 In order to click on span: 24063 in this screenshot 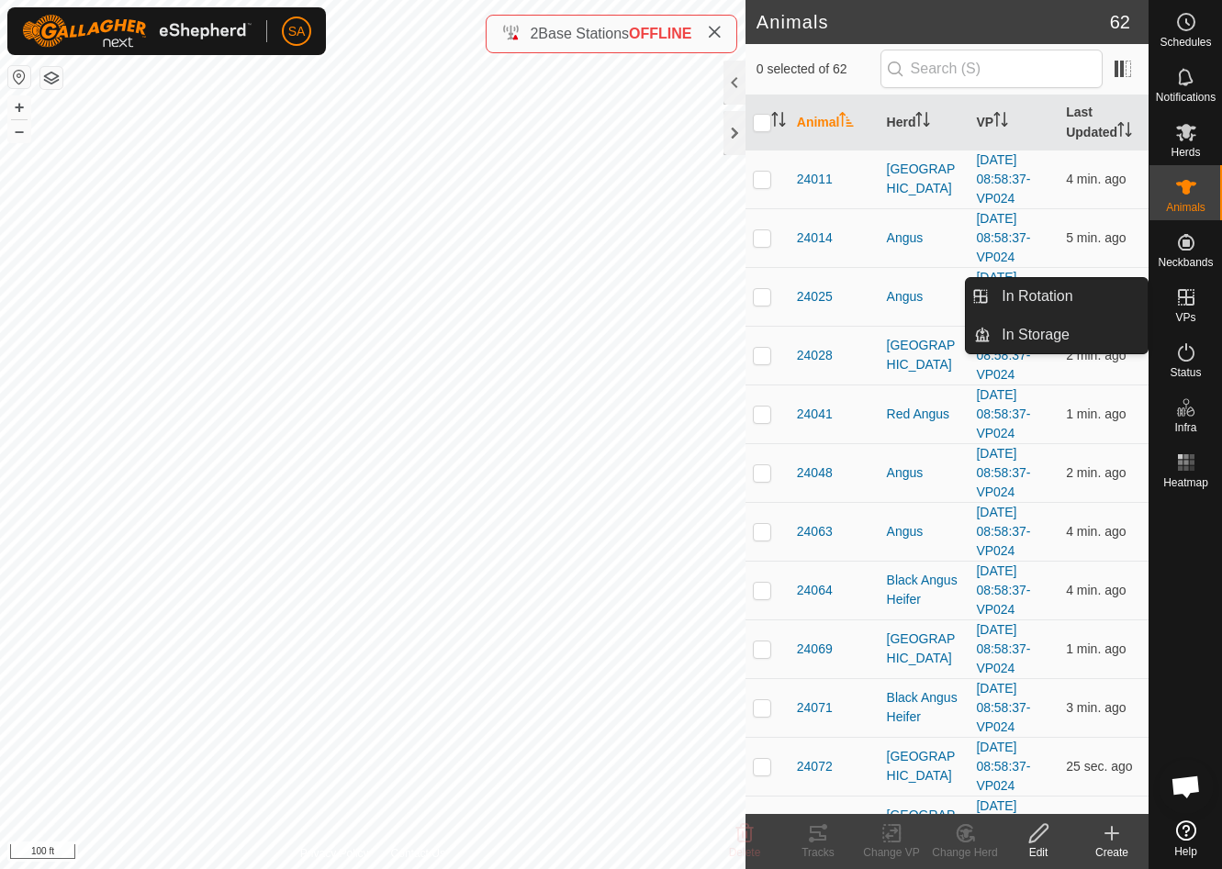, I will do `click(814, 531)`.